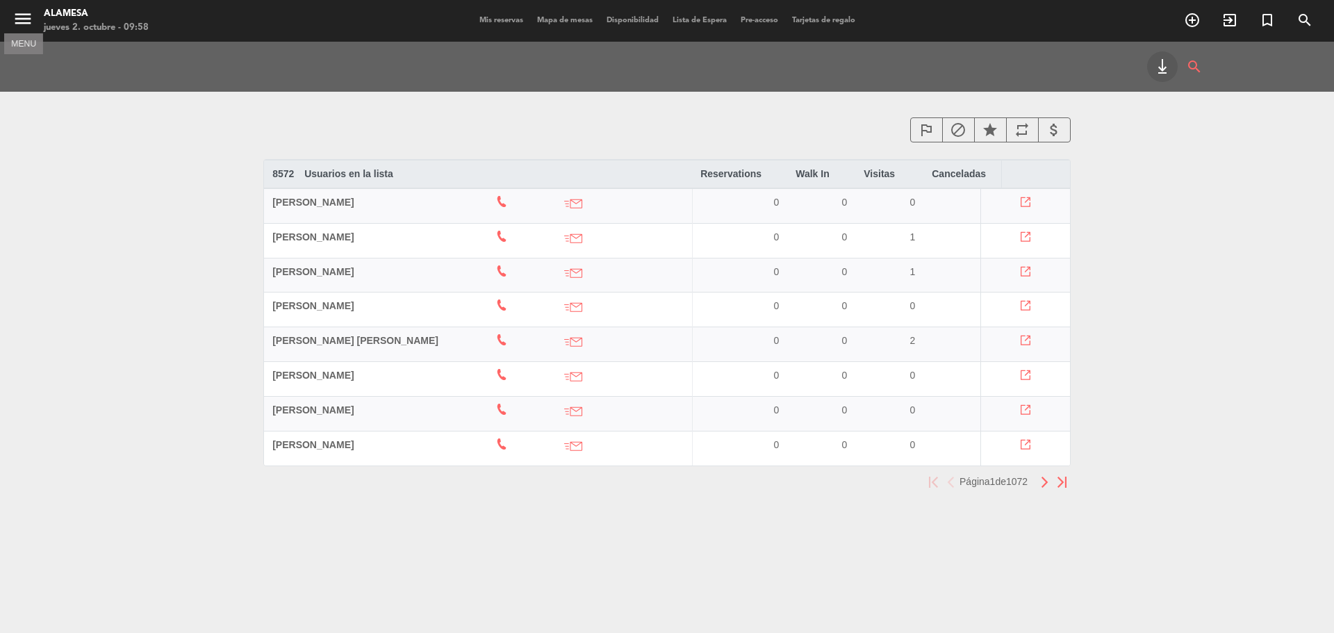  Describe the element at coordinates (1062, 482) in the screenshot. I see `img: last.png` at that location.